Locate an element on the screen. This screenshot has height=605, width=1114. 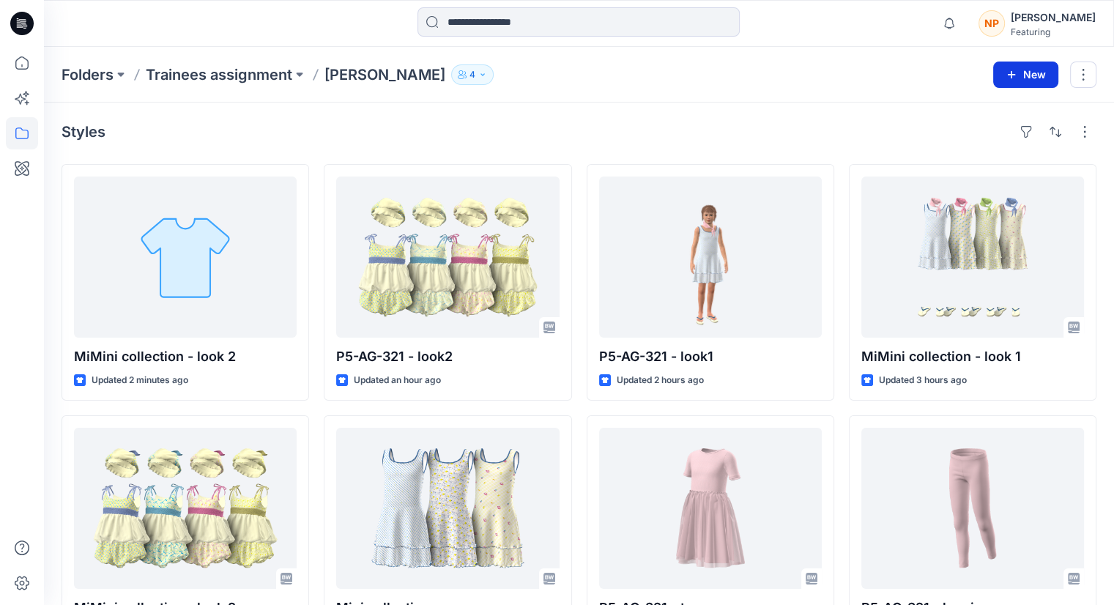
p: Folders is located at coordinates (87, 75).